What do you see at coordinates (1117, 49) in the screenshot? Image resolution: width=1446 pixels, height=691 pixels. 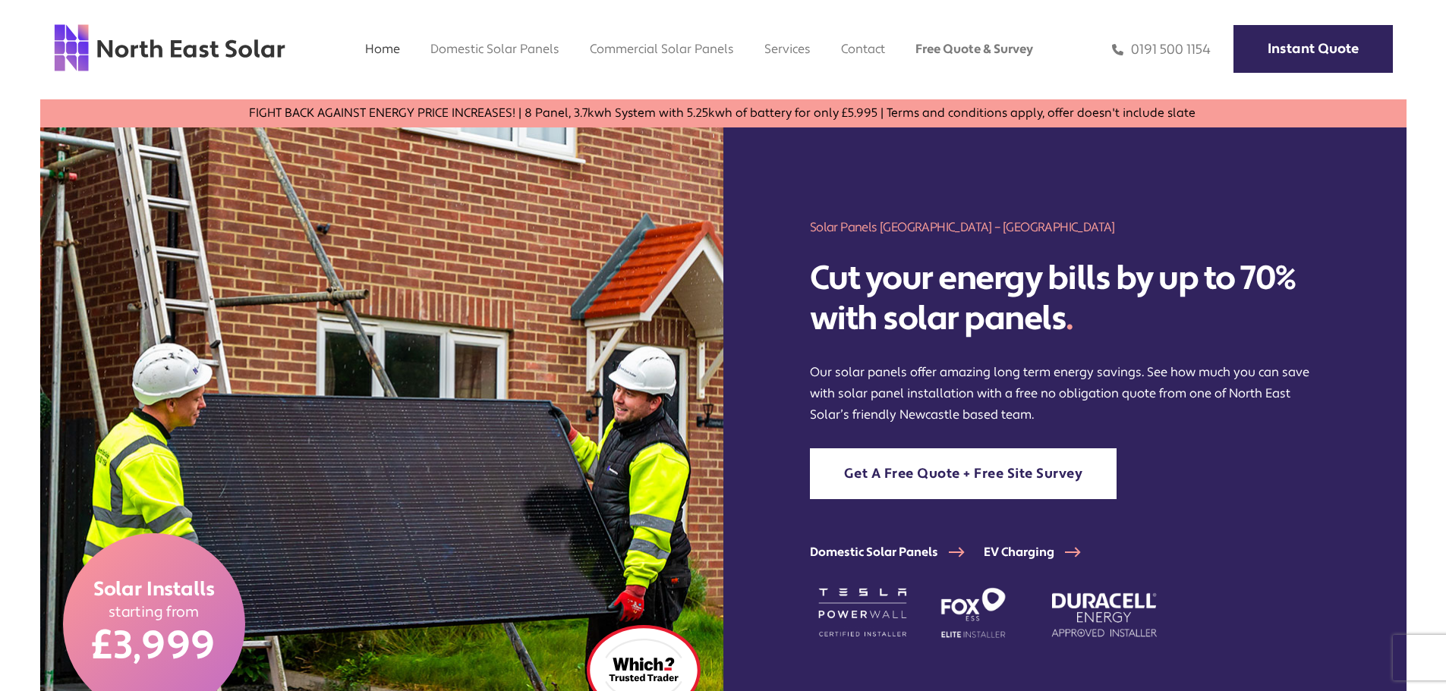 I see `img: phone icon` at bounding box center [1117, 49].